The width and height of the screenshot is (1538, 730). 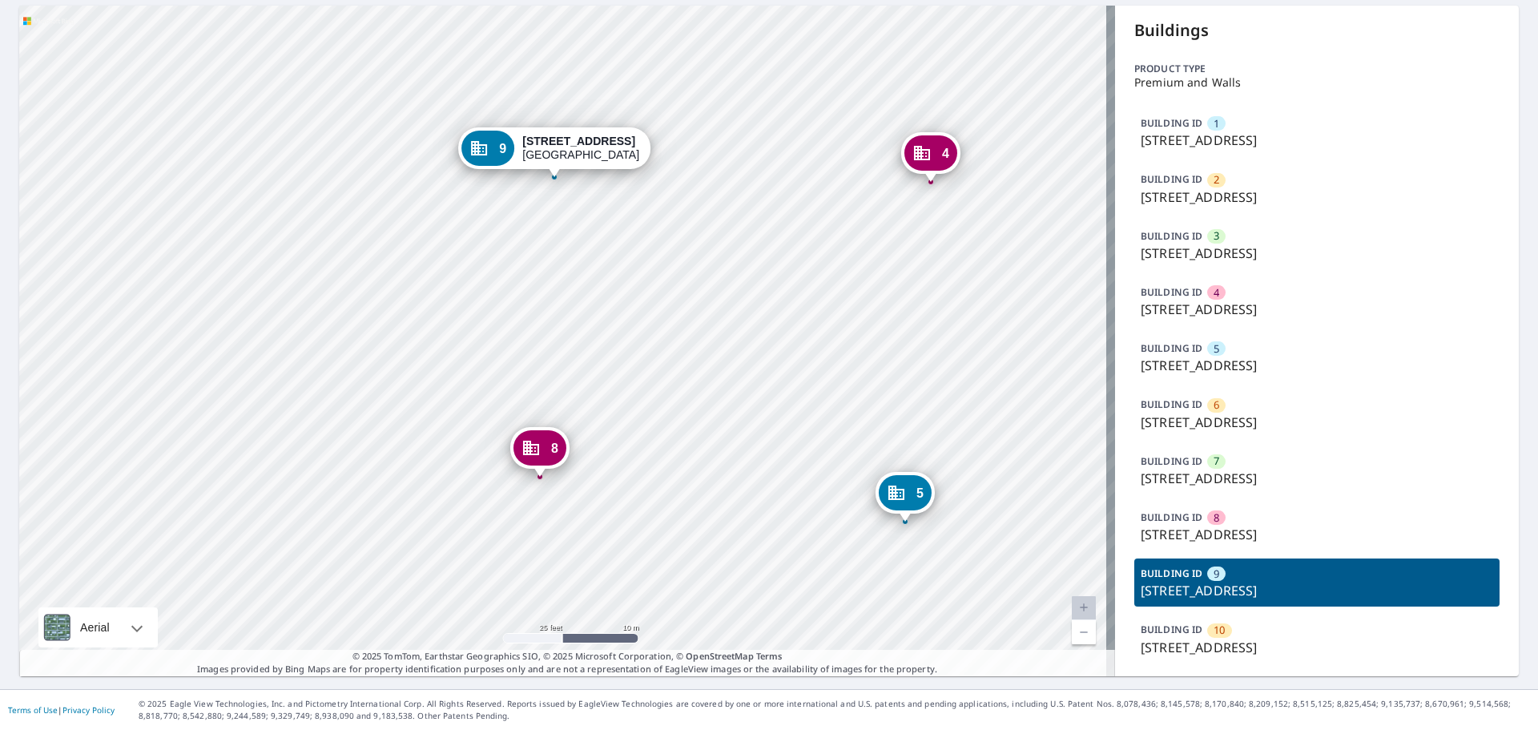 What do you see at coordinates (1317, 69) in the screenshot?
I see `p: Product type` at bounding box center [1317, 69].